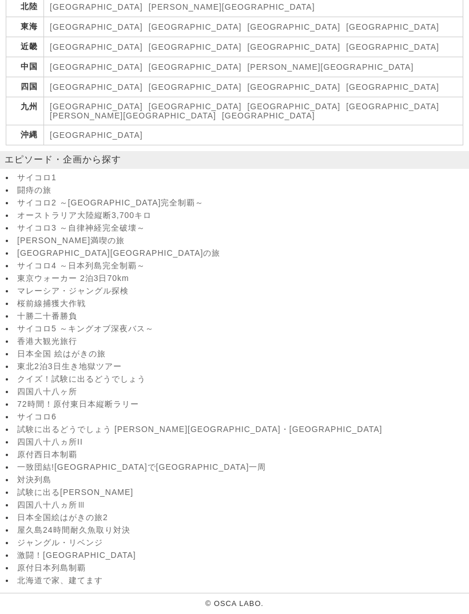  What do you see at coordinates (242, 544) in the screenshot?
I see `a: ジャングル・リベンジ` at bounding box center [242, 544].